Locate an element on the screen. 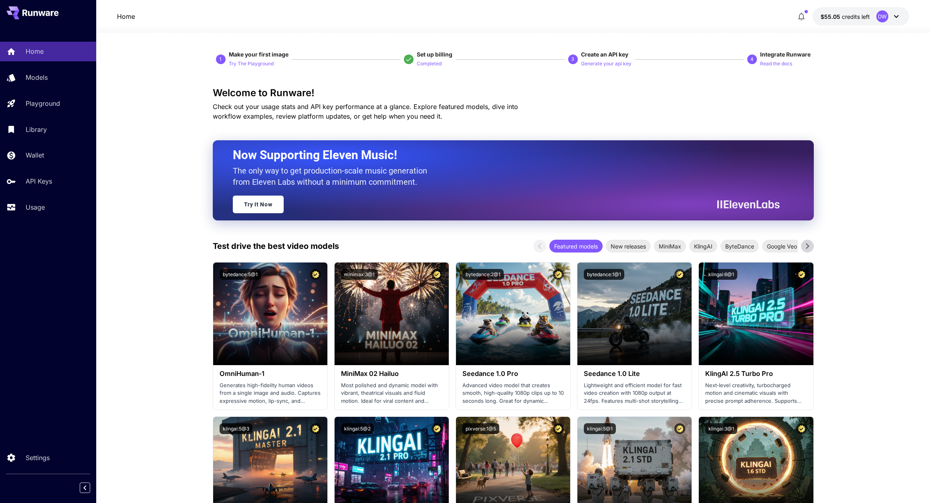  nav: breadcrumb is located at coordinates (126, 16).